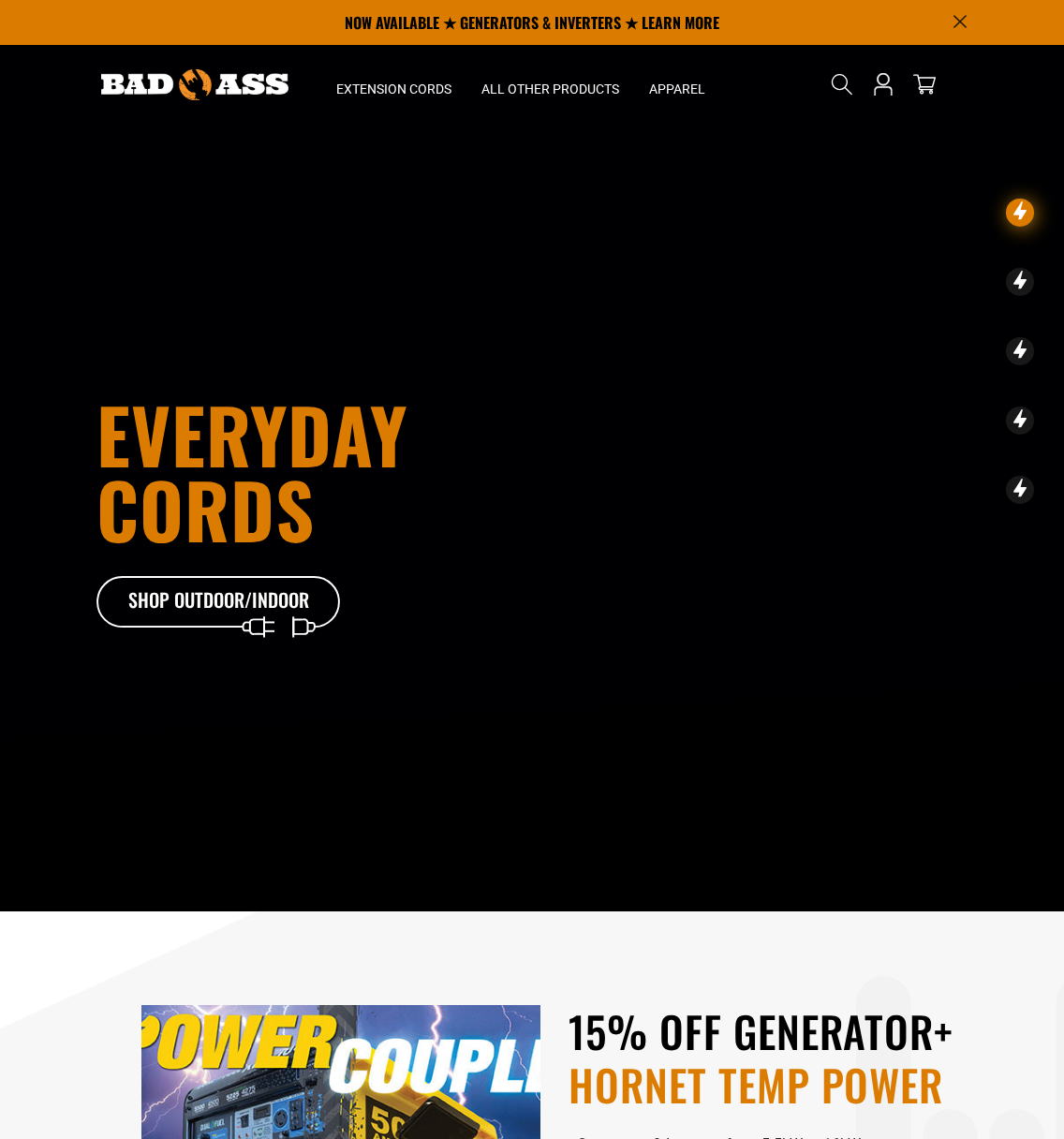 Image resolution: width=1064 pixels, height=1139 pixels. Describe the element at coordinates (768, 1084) in the screenshot. I see `span: HORNET TEMP POWER` at that location.